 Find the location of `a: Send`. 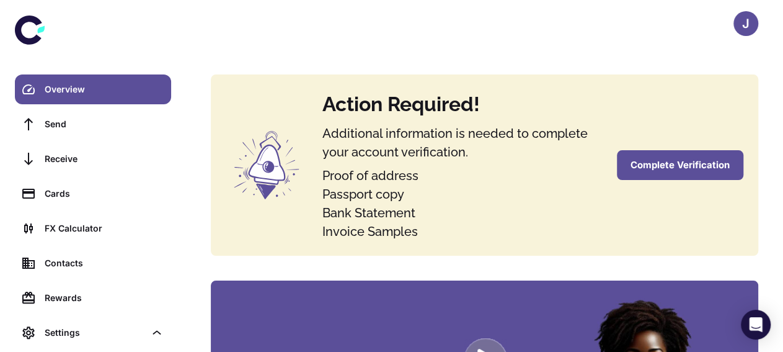

a: Send is located at coordinates (93, 124).